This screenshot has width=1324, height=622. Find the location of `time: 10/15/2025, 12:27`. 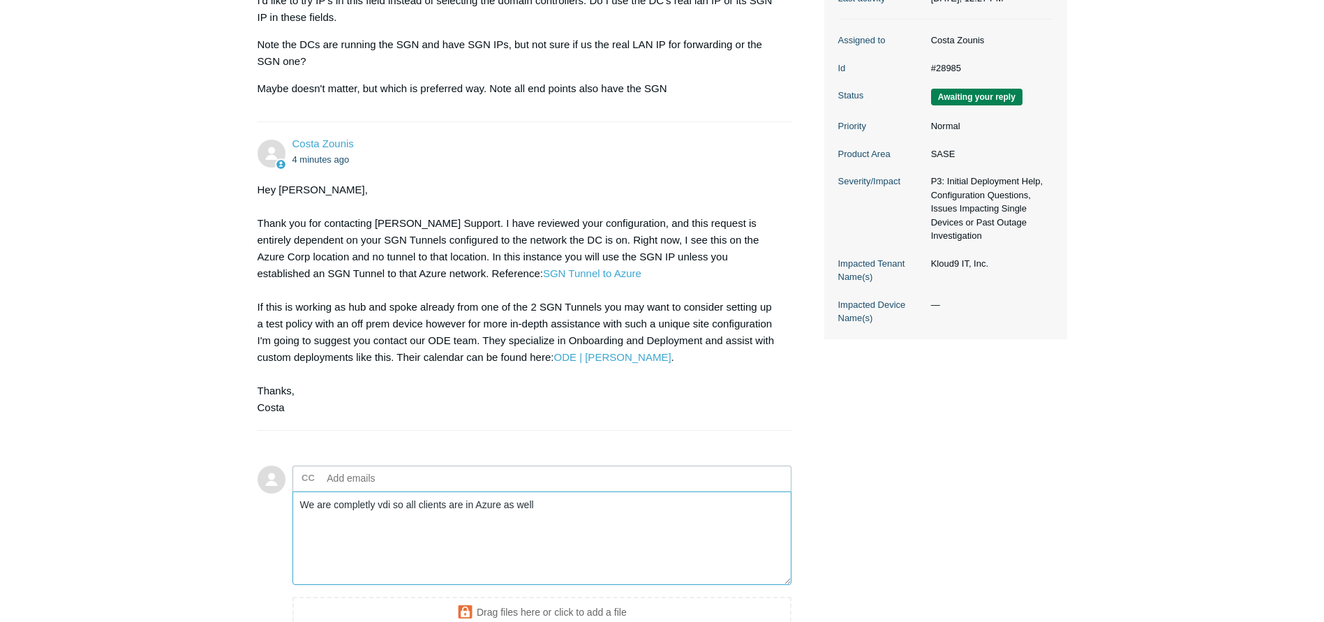

time: 10/15/2025, 12:27 is located at coordinates (321, 159).